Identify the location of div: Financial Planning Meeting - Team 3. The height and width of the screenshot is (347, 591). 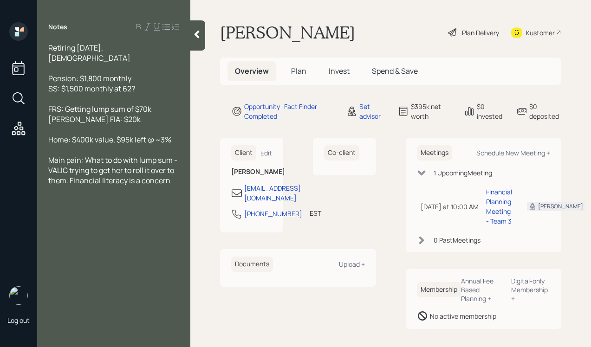
(499, 206).